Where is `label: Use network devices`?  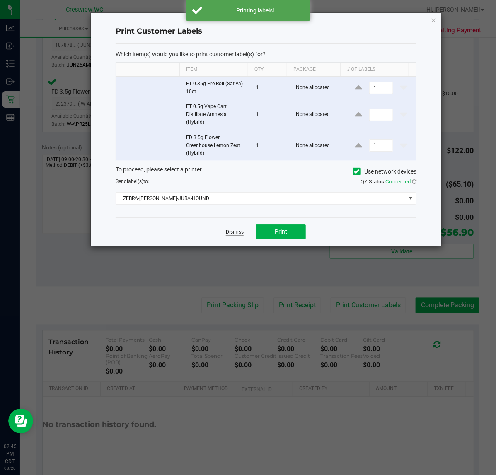 label: Use network devices is located at coordinates (384, 171).